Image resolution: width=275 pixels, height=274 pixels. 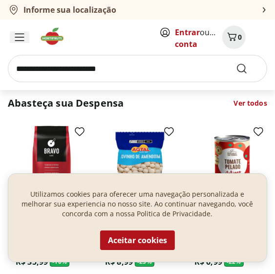 What do you see at coordinates (50, 160) in the screenshot?
I see `img: Café Premium Torrado e Moído Bravo 500g` at bounding box center [50, 160].